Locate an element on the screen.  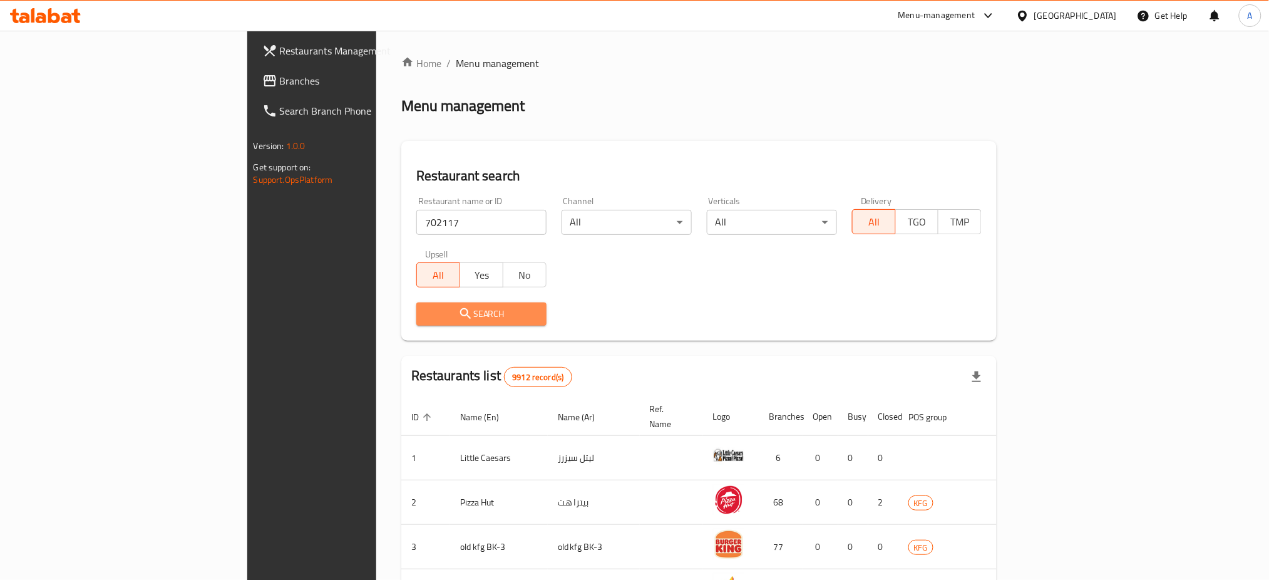
span: TGO is located at coordinates (917, 222).